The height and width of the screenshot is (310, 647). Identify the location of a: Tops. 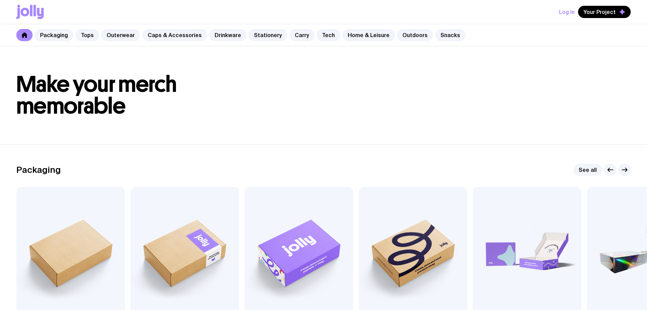
(87, 35).